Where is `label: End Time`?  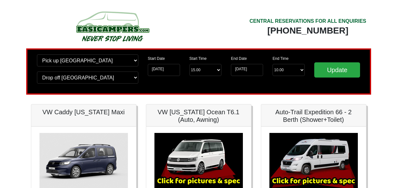 label: End Time is located at coordinates (281, 58).